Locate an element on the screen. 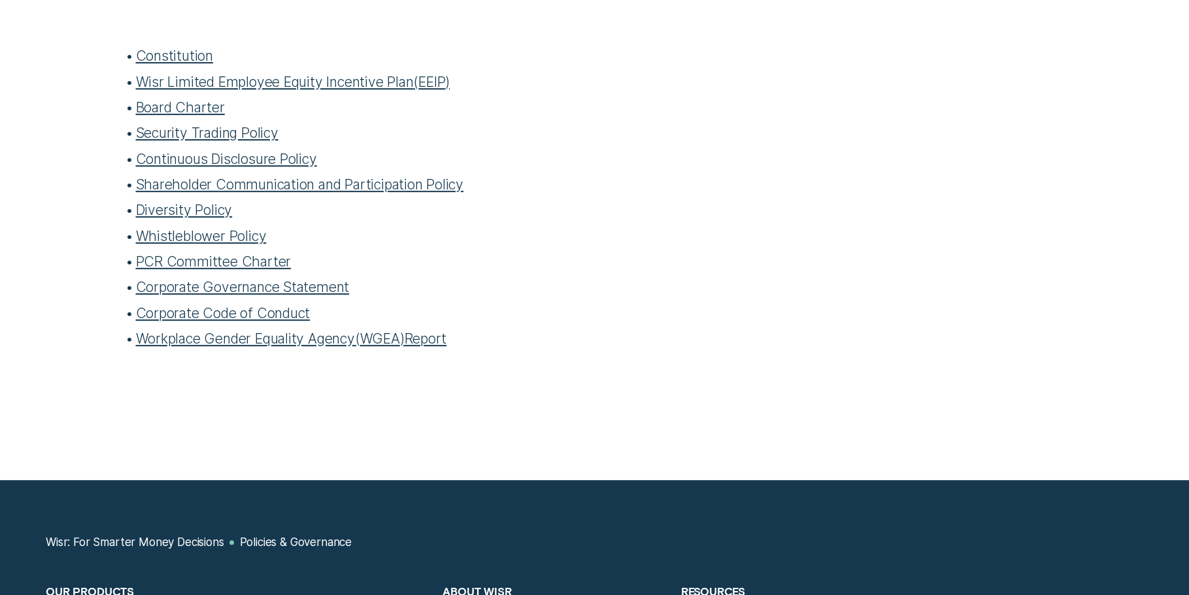  a: Board Charter is located at coordinates (180, 107).